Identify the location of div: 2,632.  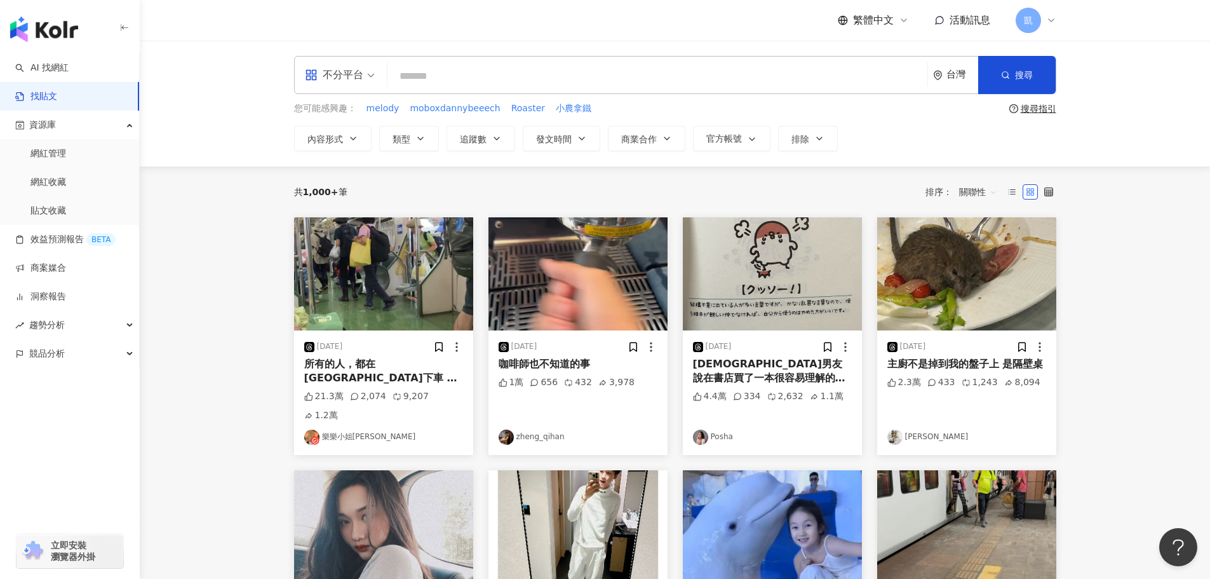
(785, 396).